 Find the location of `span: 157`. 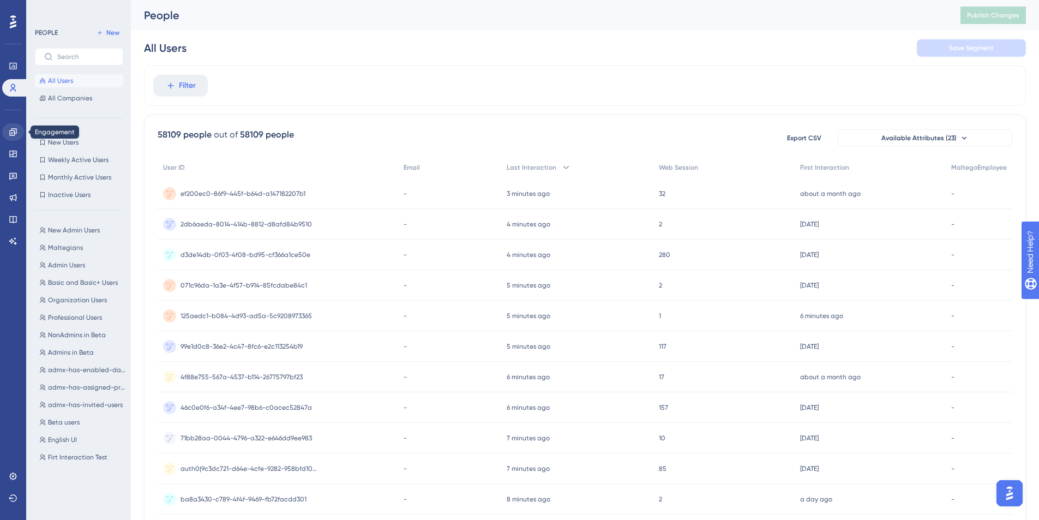

span: 157 is located at coordinates (663, 407).